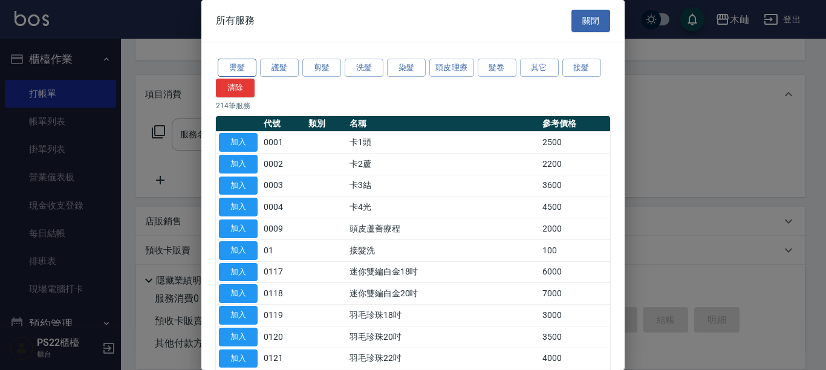  What do you see at coordinates (443, 229) in the screenshot?
I see `td: 頭皮蘆薈療程` at bounding box center [443, 229].